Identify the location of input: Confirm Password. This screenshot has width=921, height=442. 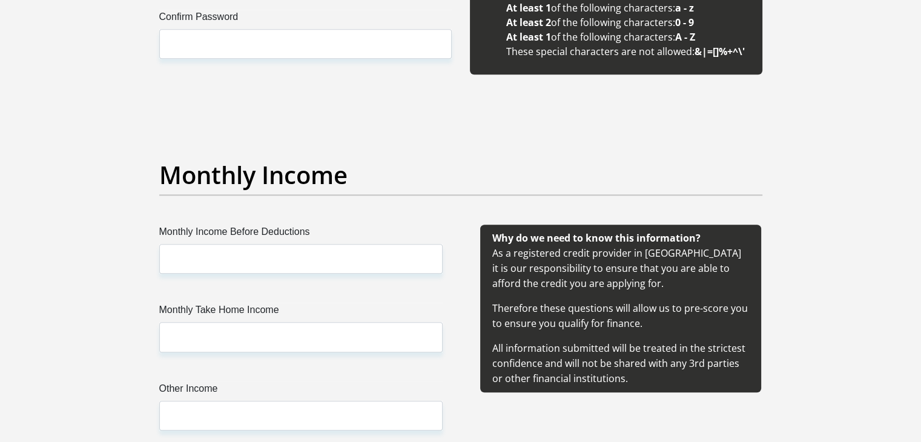
(305, 44).